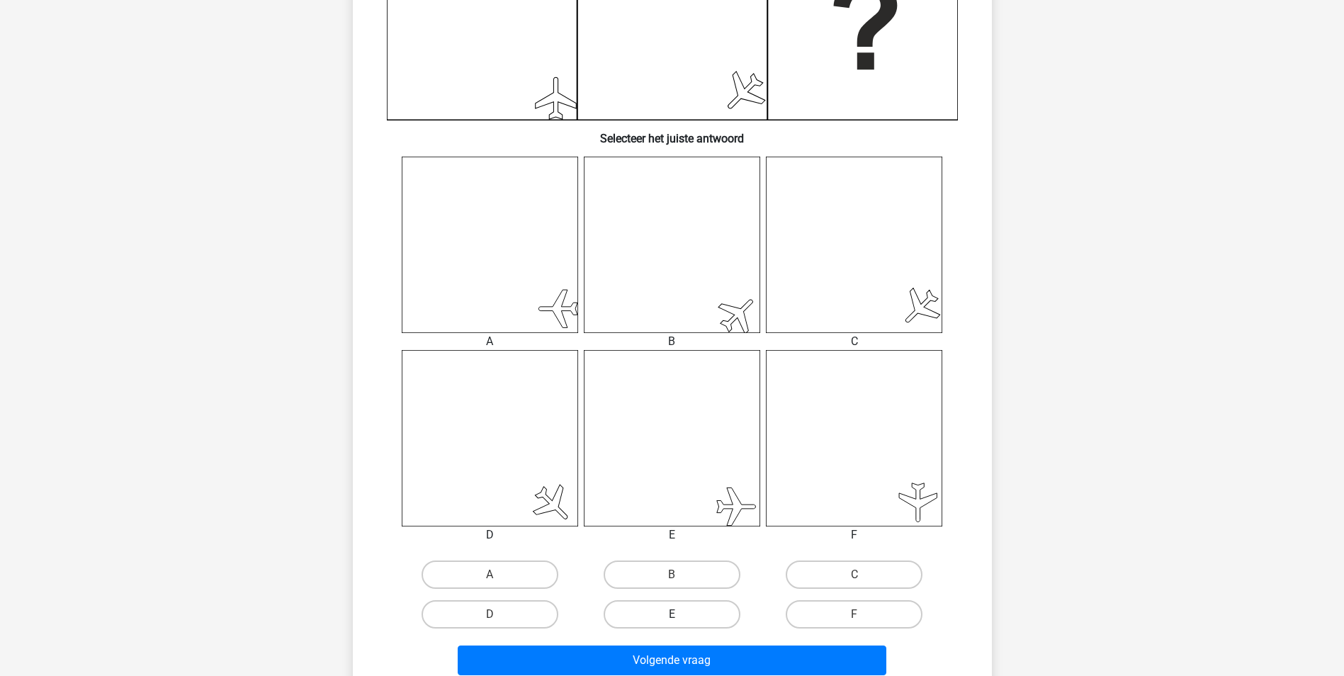  What do you see at coordinates (672, 342) in the screenshot?
I see `div: B` at bounding box center [672, 342].